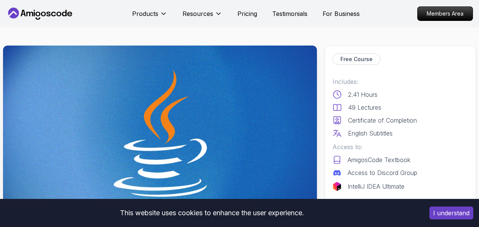 The image size is (479, 227). What do you see at coordinates (383, 120) in the screenshot?
I see `p: Certificate of Completion` at bounding box center [383, 120].